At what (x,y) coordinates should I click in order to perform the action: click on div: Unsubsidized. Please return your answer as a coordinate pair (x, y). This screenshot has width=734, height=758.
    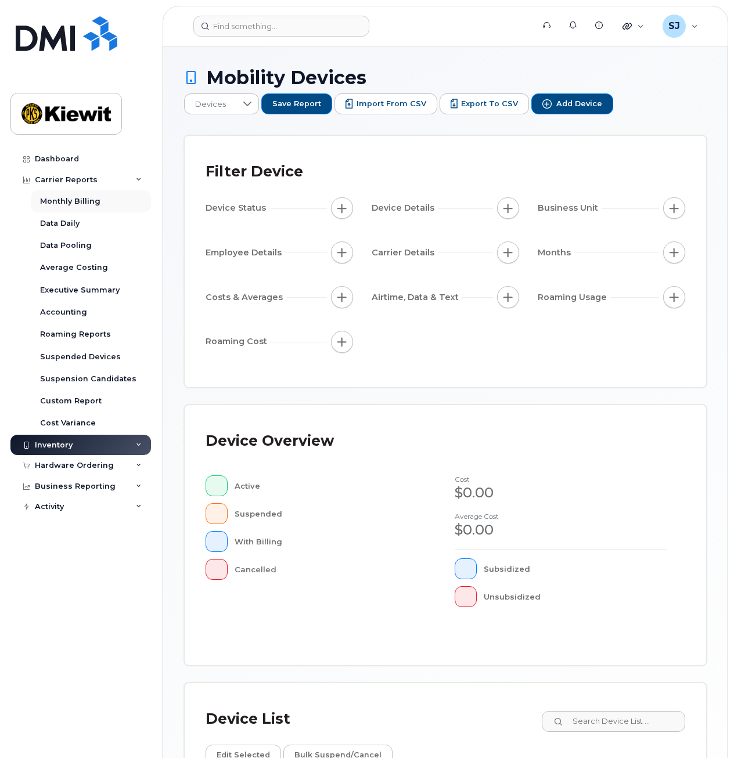
    Looking at the image, I should click on (575, 597).